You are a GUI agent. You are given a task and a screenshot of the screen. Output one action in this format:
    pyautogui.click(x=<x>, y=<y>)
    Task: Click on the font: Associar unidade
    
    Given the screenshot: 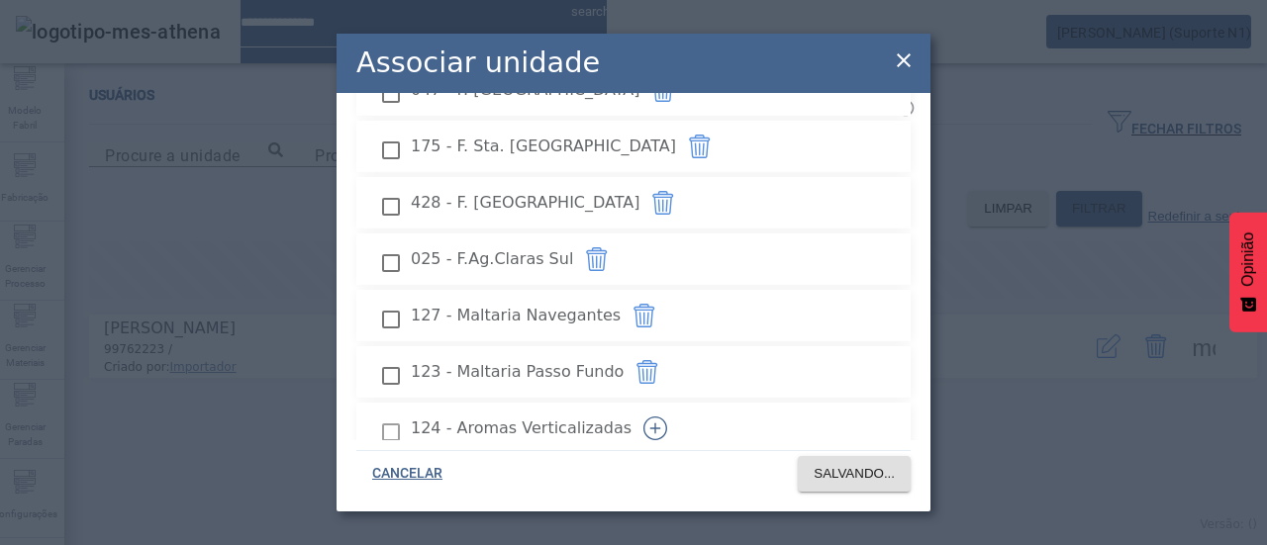 What is the action you would take?
    pyautogui.click(x=478, y=62)
    